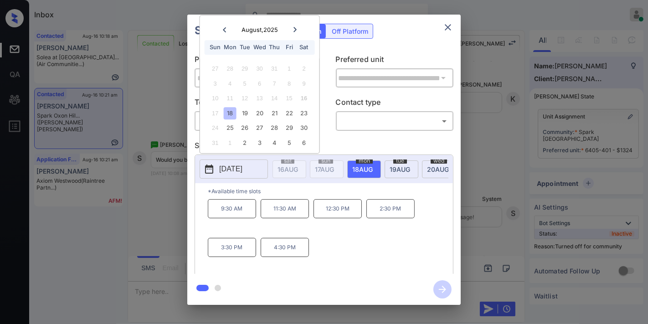 The width and height of the screenshot is (648, 324). I want to click on div: Not available Sunday, August 24th, 2025, so click(215, 128).